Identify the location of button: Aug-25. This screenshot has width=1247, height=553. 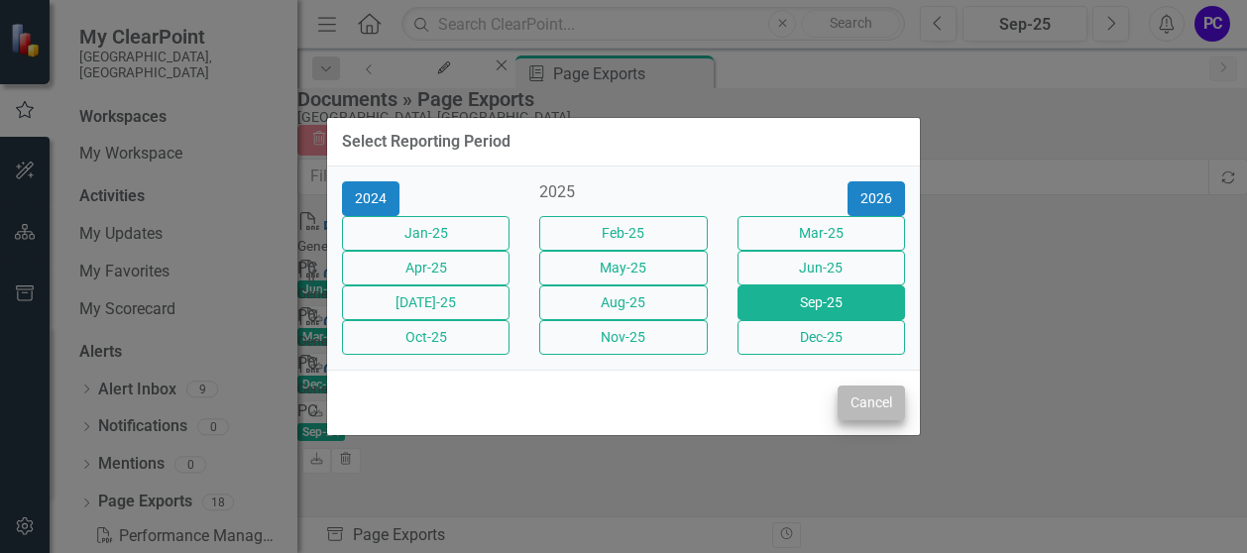
(623, 302).